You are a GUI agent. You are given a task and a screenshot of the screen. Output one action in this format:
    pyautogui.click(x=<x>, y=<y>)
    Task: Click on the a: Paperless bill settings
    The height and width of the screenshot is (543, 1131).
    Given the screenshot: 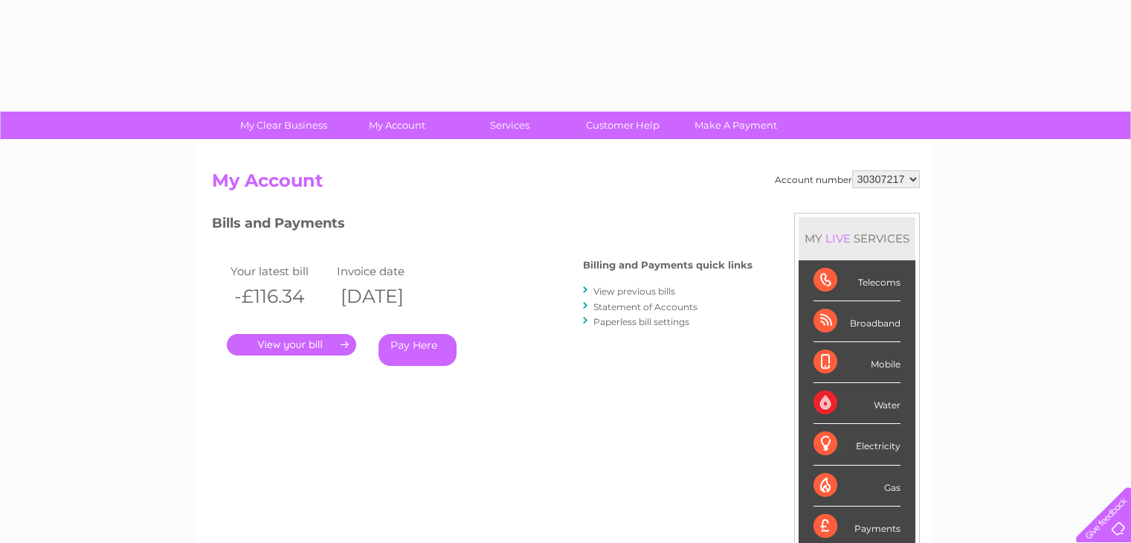 What is the action you would take?
    pyautogui.click(x=641, y=321)
    